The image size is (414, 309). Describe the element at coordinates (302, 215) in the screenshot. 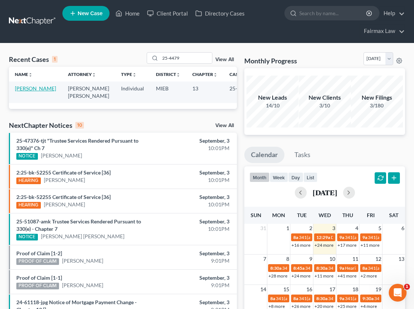

I see `span: Tue` at that location.